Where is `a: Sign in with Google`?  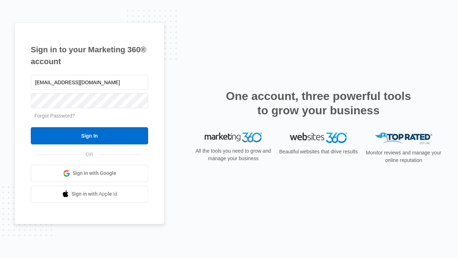
a: Sign in with Google is located at coordinates (90, 173).